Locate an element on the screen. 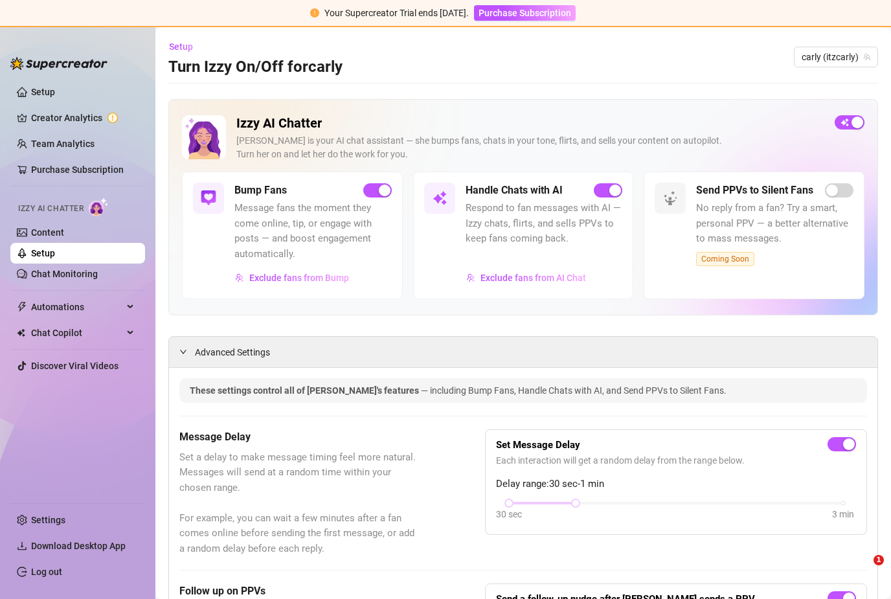 The width and height of the screenshot is (891, 599). span: download is located at coordinates (22, 546).